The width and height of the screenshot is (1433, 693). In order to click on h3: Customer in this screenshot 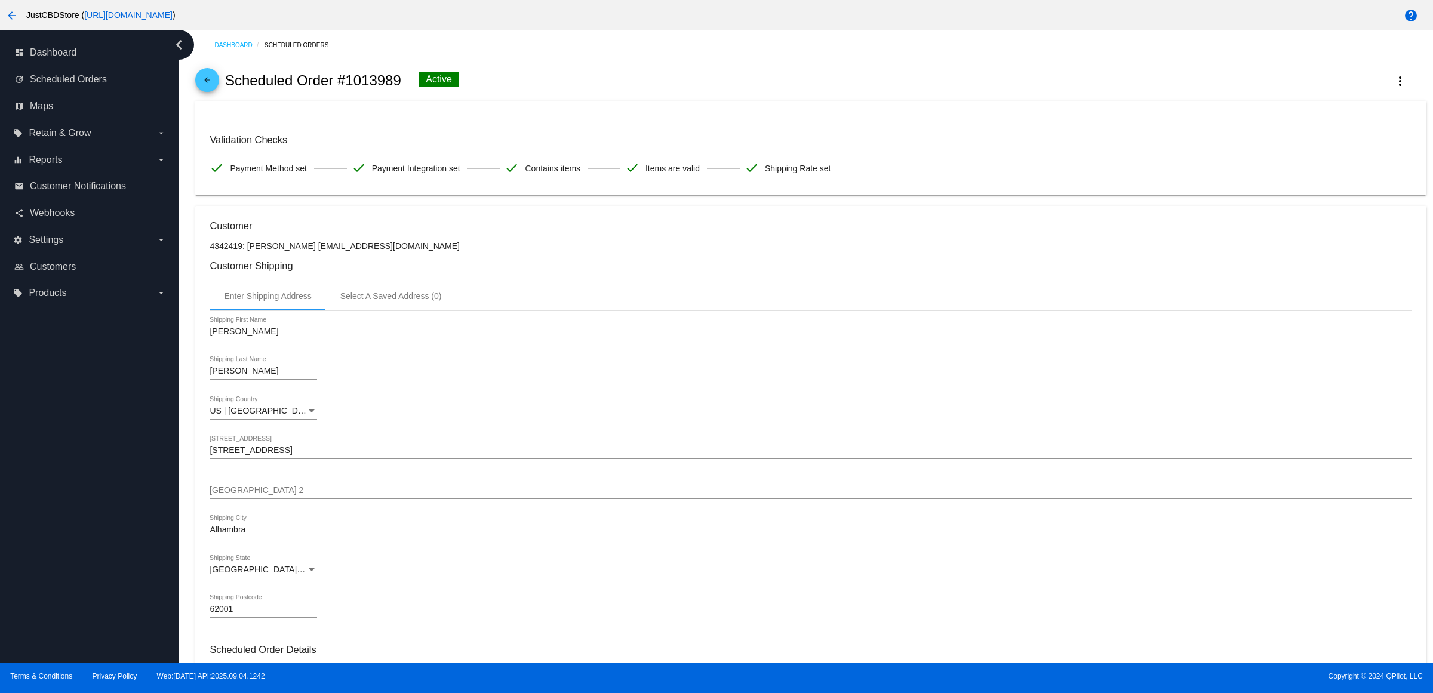, I will do `click(810, 226)`.